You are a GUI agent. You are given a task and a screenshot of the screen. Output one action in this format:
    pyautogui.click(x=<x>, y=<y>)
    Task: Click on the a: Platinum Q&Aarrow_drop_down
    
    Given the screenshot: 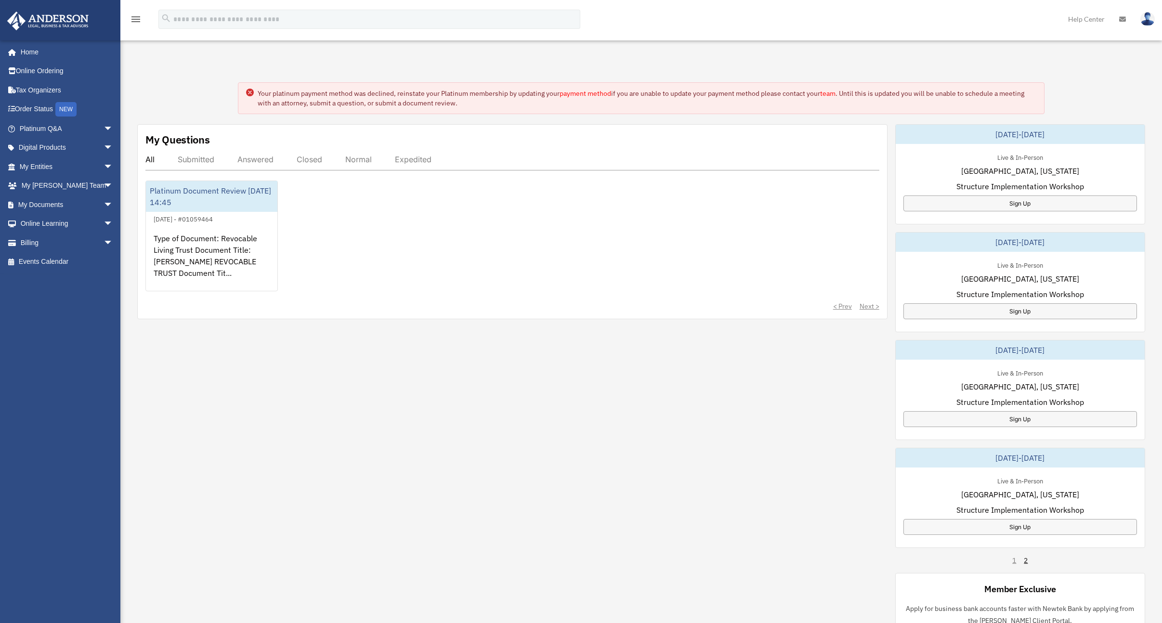 What is the action you would take?
    pyautogui.click(x=67, y=129)
    